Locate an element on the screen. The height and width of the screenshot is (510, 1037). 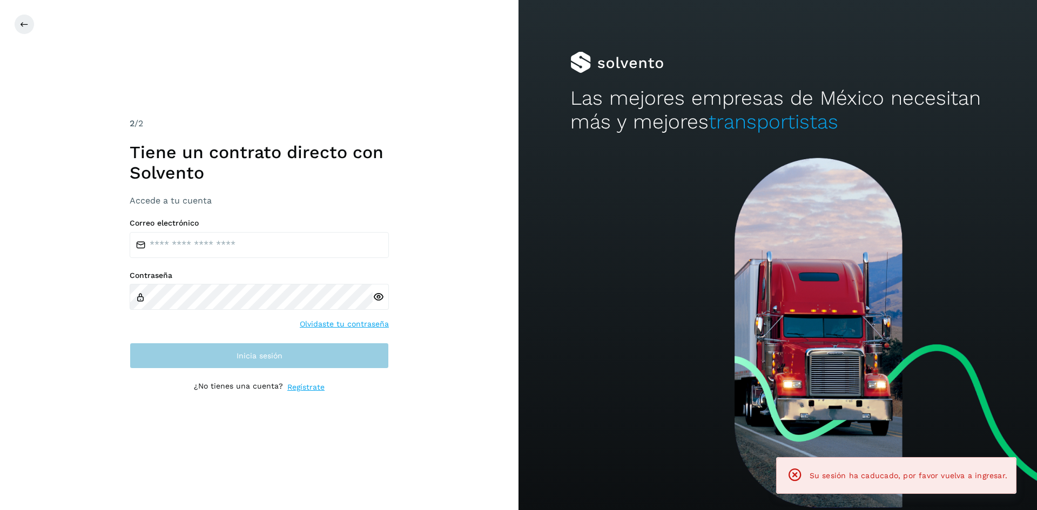
label: Correo electrónico is located at coordinates (259, 223).